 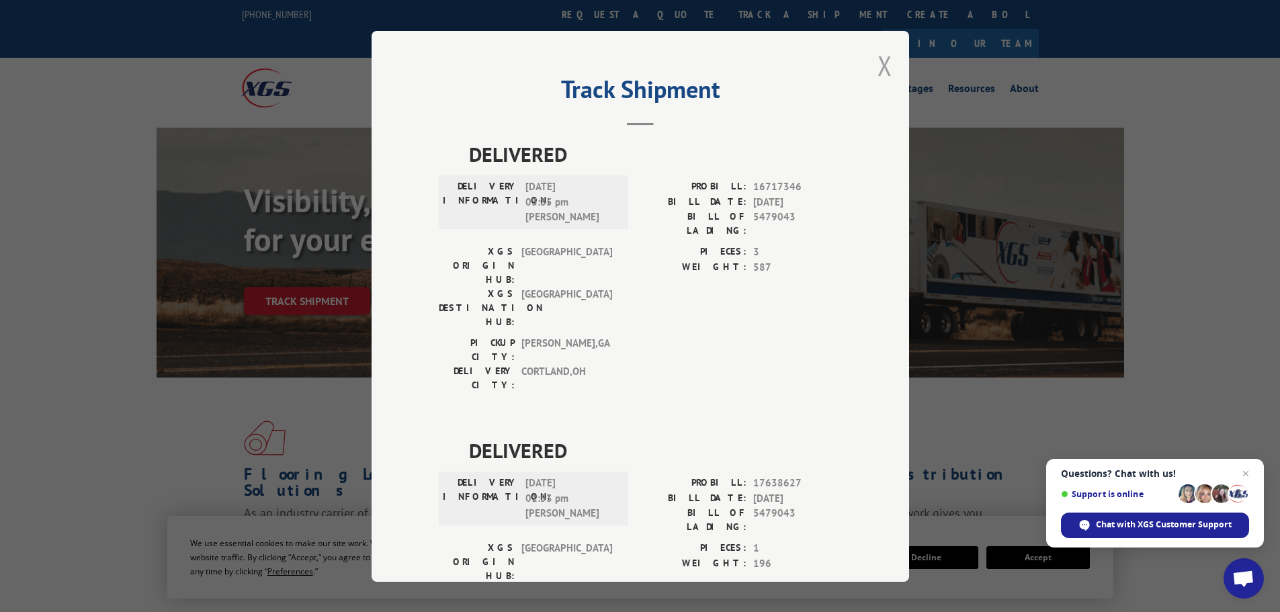 What do you see at coordinates (797, 252) in the screenshot?
I see `span: 3` at bounding box center [797, 252].